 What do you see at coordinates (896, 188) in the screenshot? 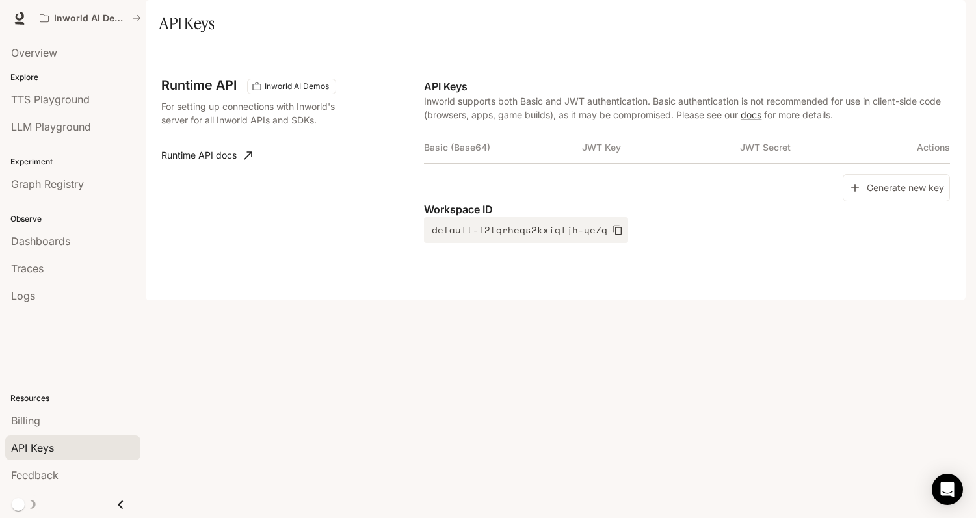
I see `button: Generate new key` at bounding box center [896, 188].